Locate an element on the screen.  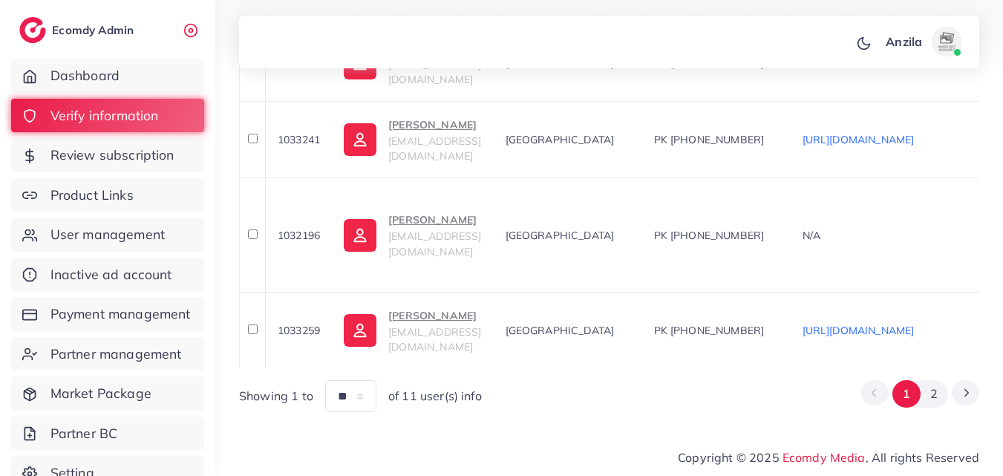
ul: Pagination is located at coordinates (920, 393).